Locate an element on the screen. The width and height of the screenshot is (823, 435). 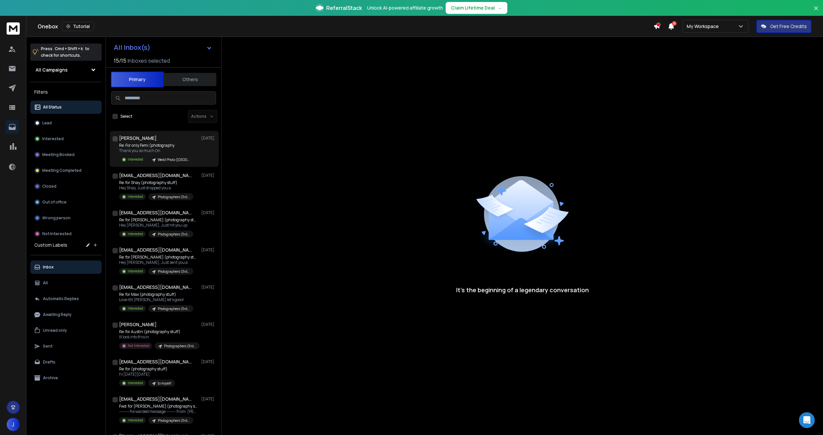
span: 15 / 15 is located at coordinates (120, 61).